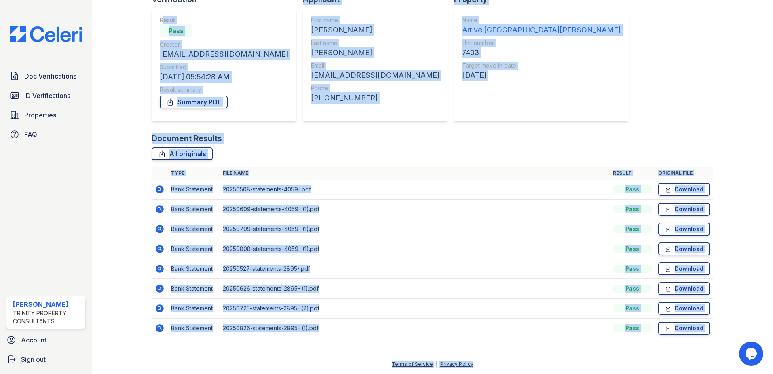  Describe the element at coordinates (375, 66) in the screenshot. I see `div: Email` at that location.